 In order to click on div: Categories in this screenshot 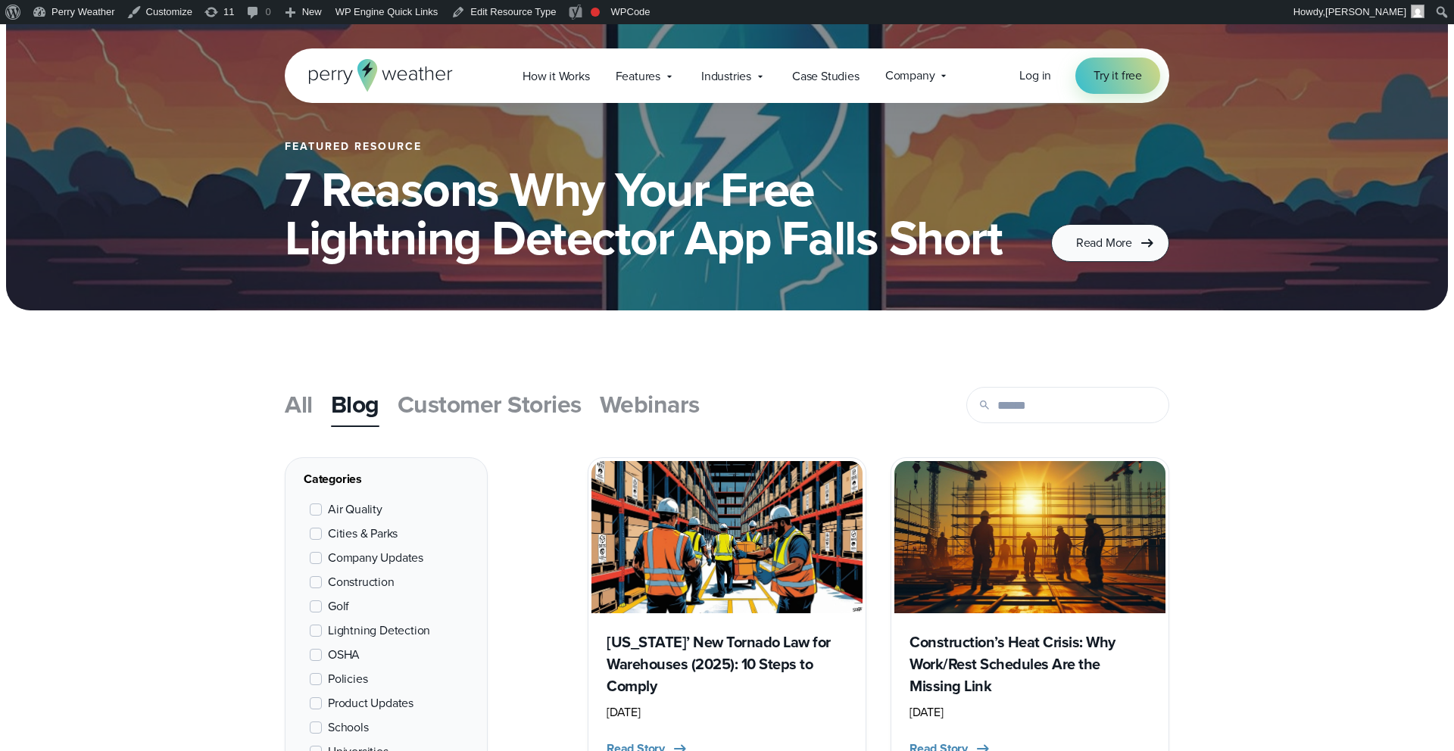, I will do `click(386, 479)`.